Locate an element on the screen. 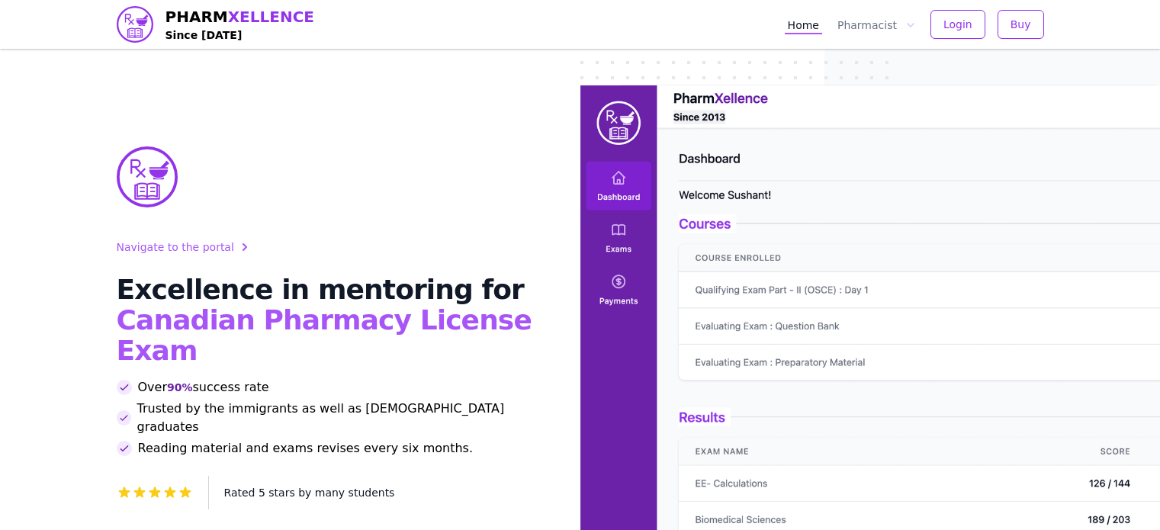 The image size is (1160, 530). button: Pharmacist is located at coordinates (876, 24).